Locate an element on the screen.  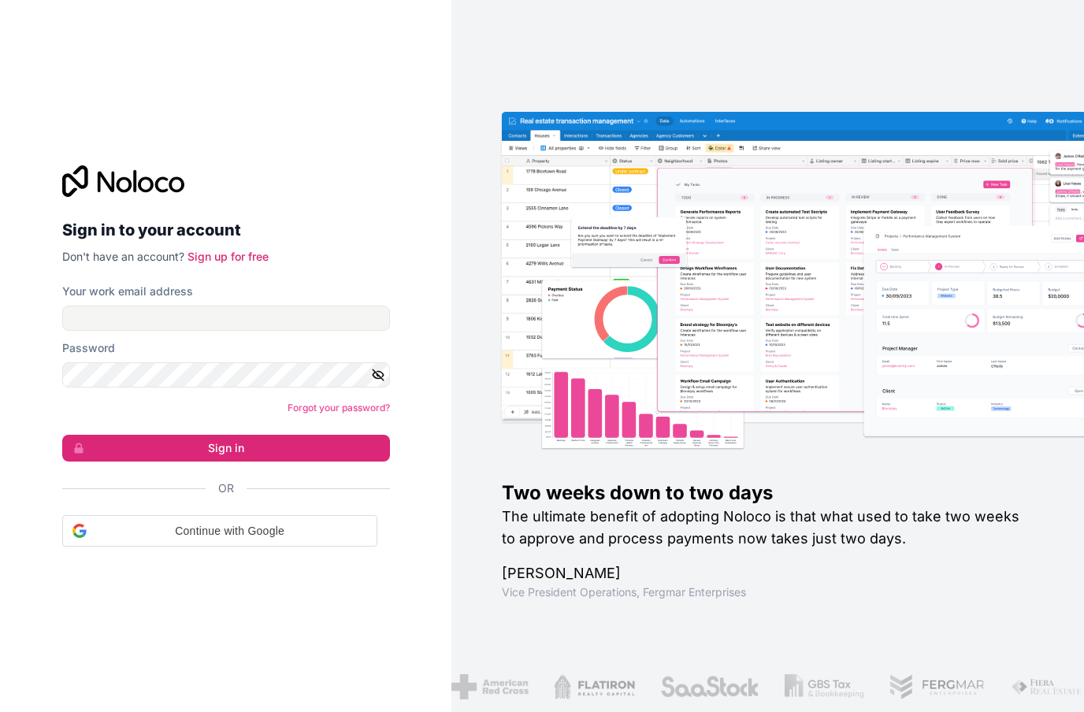
a: Forgot your password? is located at coordinates (339, 407).